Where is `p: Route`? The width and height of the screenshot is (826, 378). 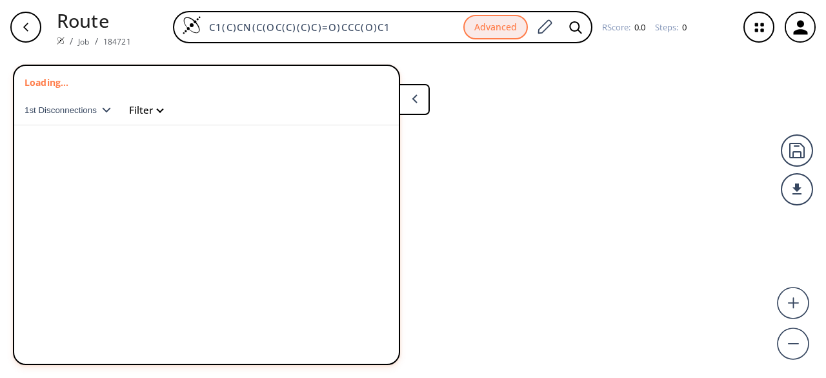 p: Route is located at coordinates (94, 20).